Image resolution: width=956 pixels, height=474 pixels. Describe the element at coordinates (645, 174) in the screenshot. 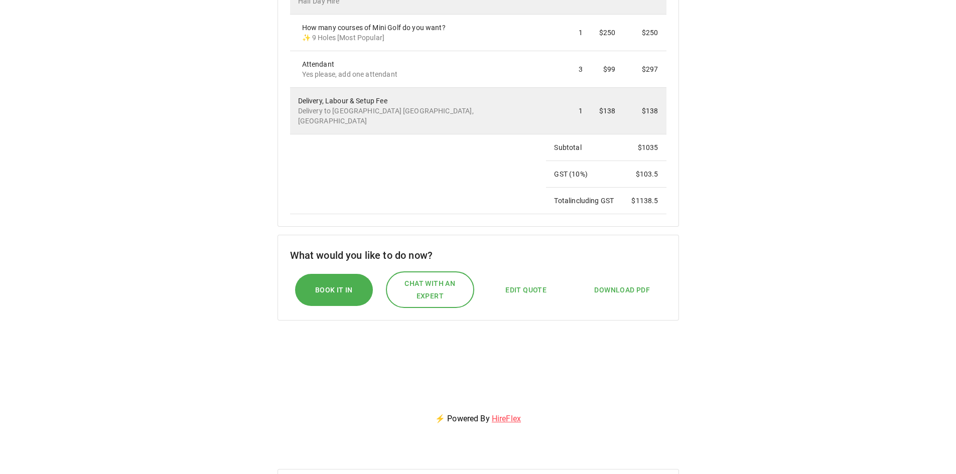

I see `td: $ 103.5` at that location.